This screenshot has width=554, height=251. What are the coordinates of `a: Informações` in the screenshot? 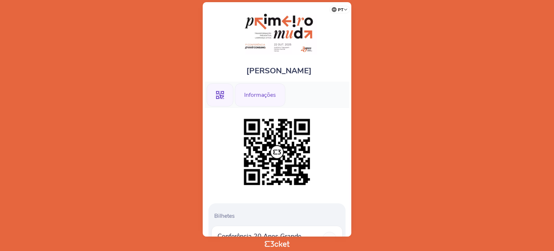 It's located at (260, 94).